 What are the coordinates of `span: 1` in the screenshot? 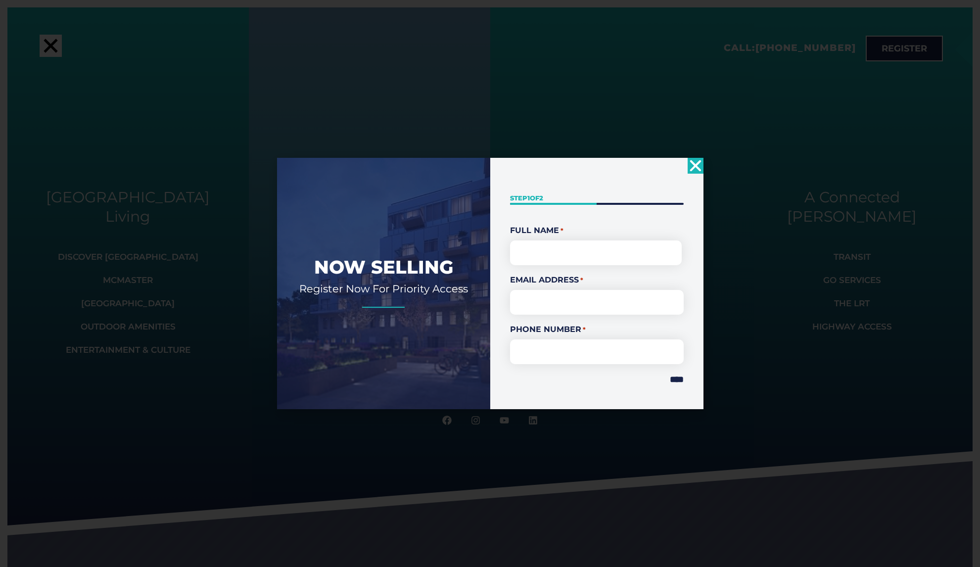 It's located at (528, 198).